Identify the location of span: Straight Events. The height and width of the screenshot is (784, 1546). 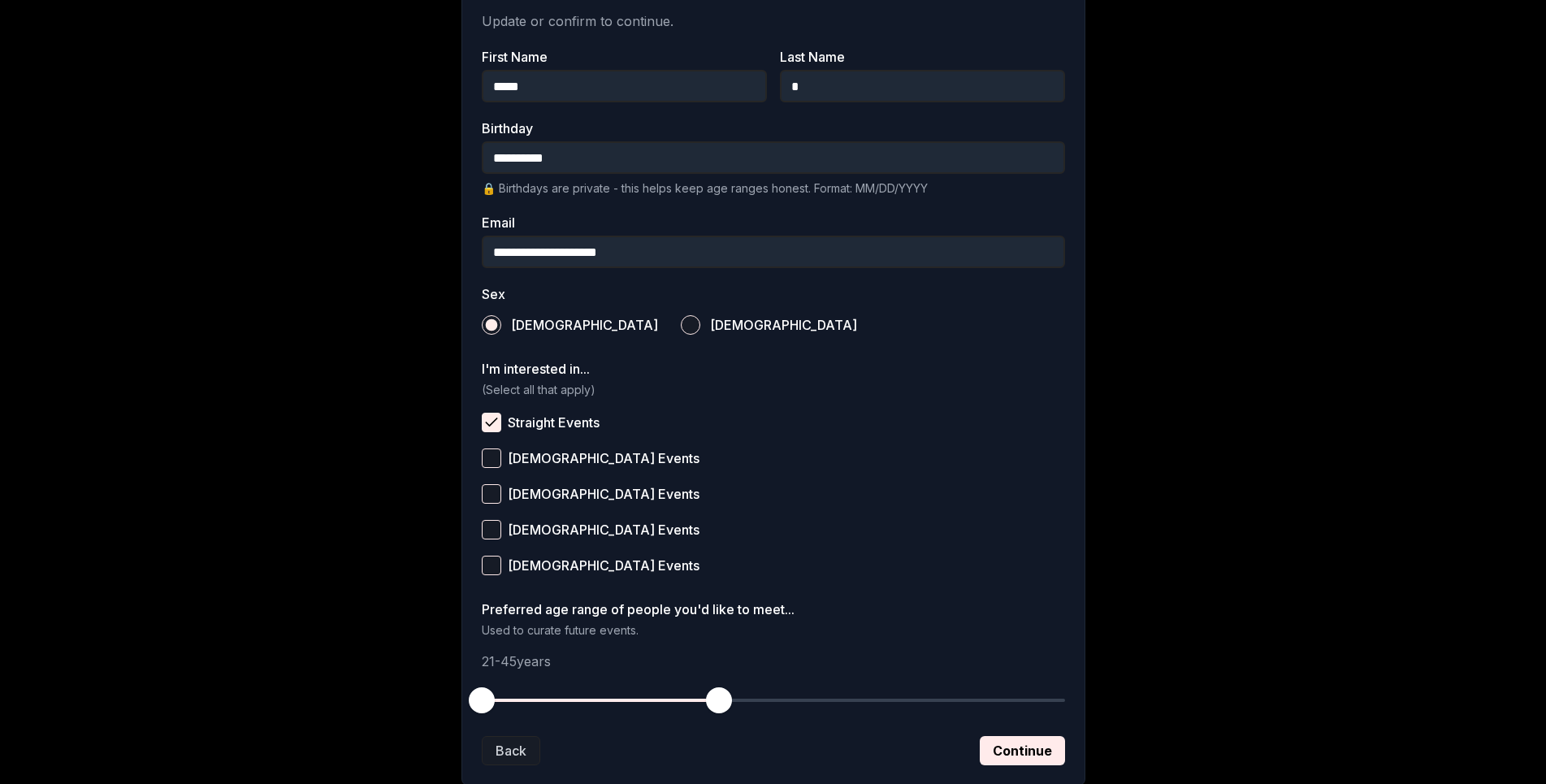
(553, 422).